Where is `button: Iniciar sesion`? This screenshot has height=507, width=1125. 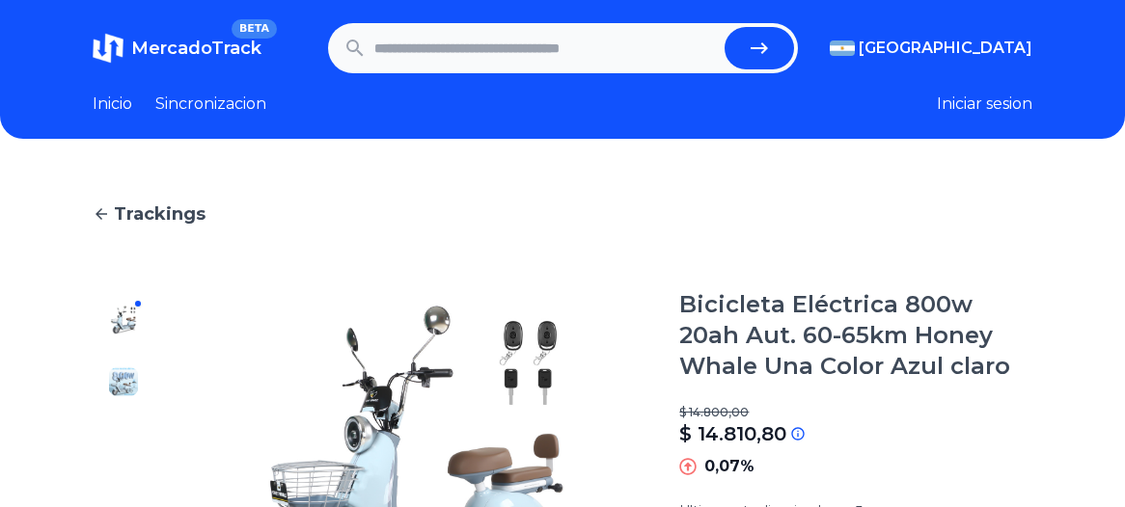
button: Iniciar sesion is located at coordinates (984, 104).